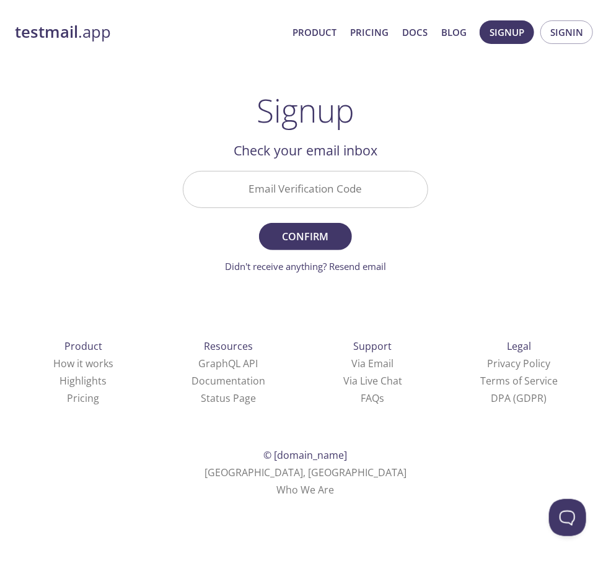  Describe the element at coordinates (305, 237) in the screenshot. I see `span: Confirm` at that location.